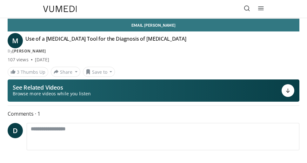  I want to click on span: 3, so click(18, 72).